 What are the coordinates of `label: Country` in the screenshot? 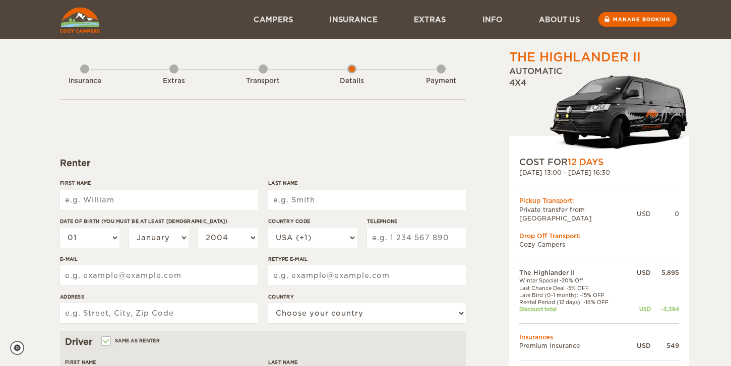 It's located at (367, 297).